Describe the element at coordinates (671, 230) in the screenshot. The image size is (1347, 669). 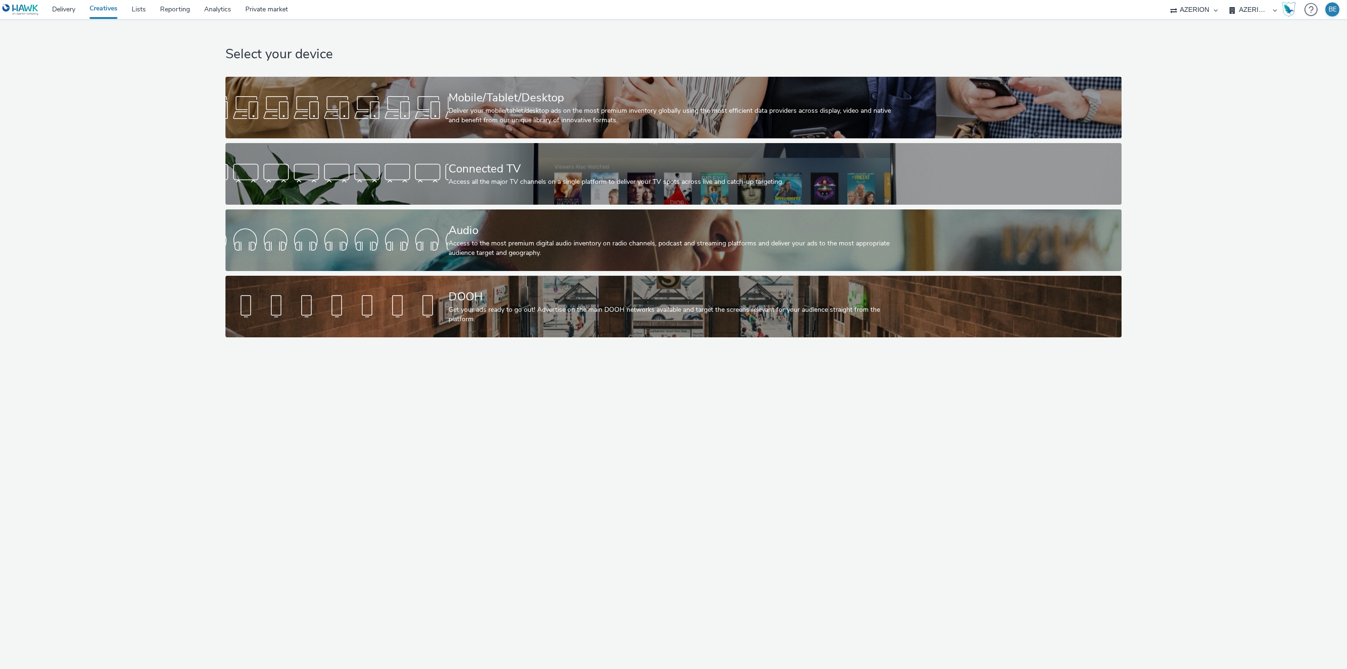
I see `div: Audio` at that location.